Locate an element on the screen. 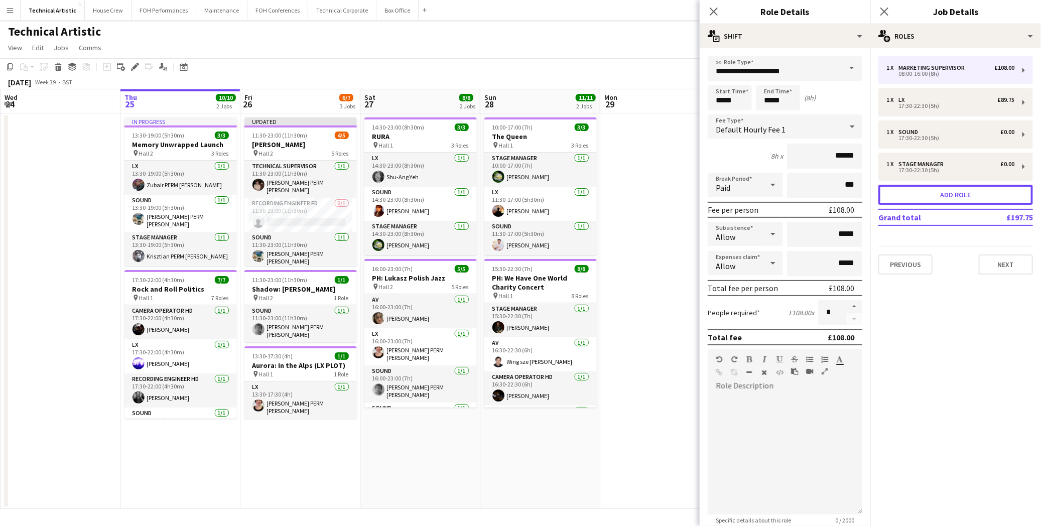 The height and width of the screenshot is (526, 1041). div: Roles is located at coordinates (956, 36).